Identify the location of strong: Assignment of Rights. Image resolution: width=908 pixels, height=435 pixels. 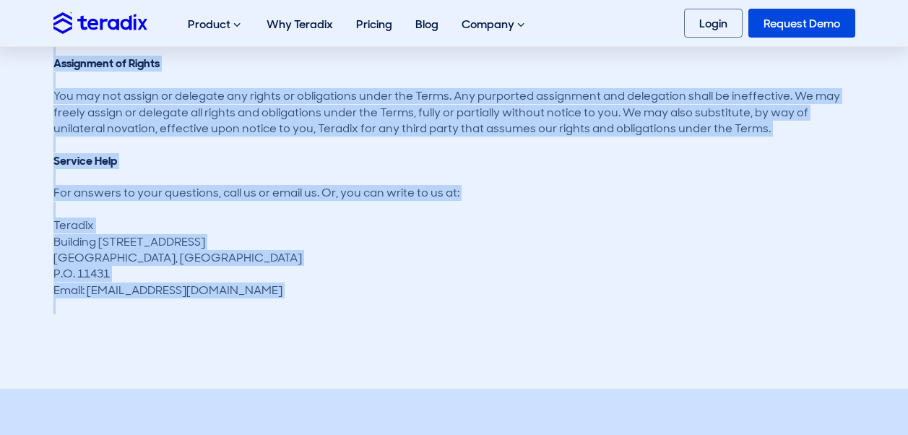
(106, 63).